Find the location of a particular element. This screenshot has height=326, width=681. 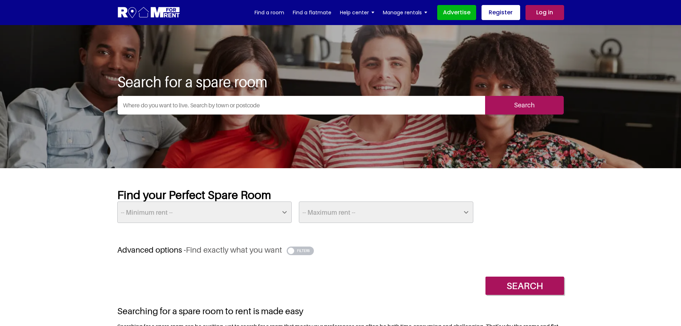

h2: Searching for a spare room to rent is made easy is located at coordinates (341, 311).